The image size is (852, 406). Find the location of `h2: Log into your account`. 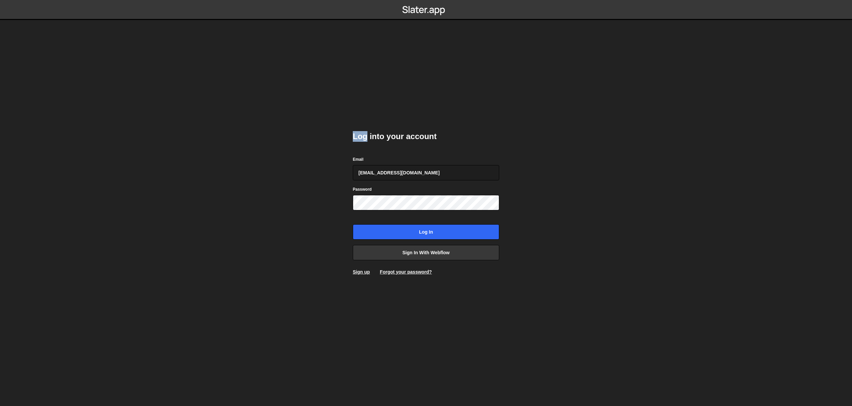

h2: Log into your account is located at coordinates (426, 136).